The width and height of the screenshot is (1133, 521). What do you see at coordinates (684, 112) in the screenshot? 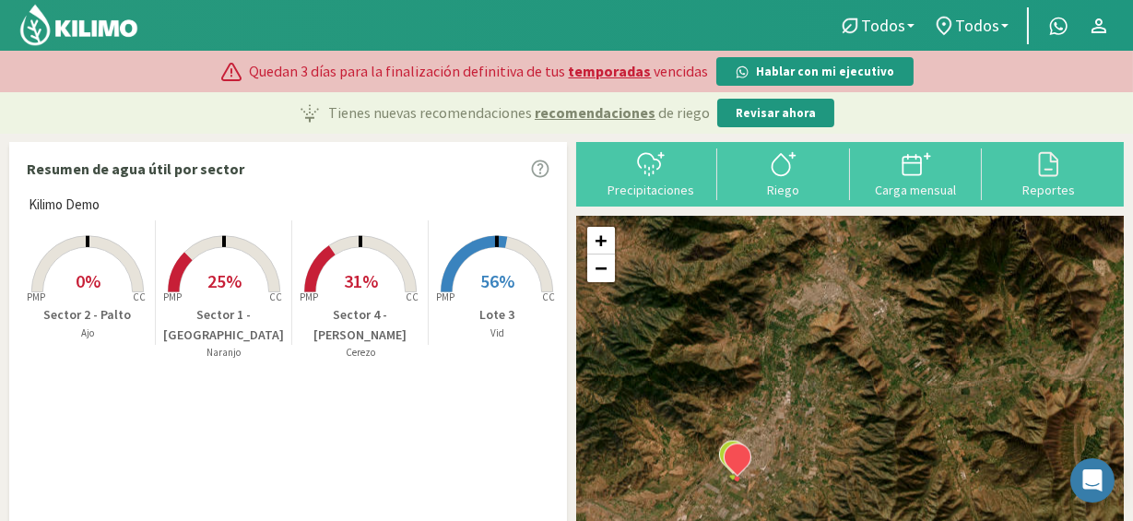
I see `span: de riego` at bounding box center [684, 112].